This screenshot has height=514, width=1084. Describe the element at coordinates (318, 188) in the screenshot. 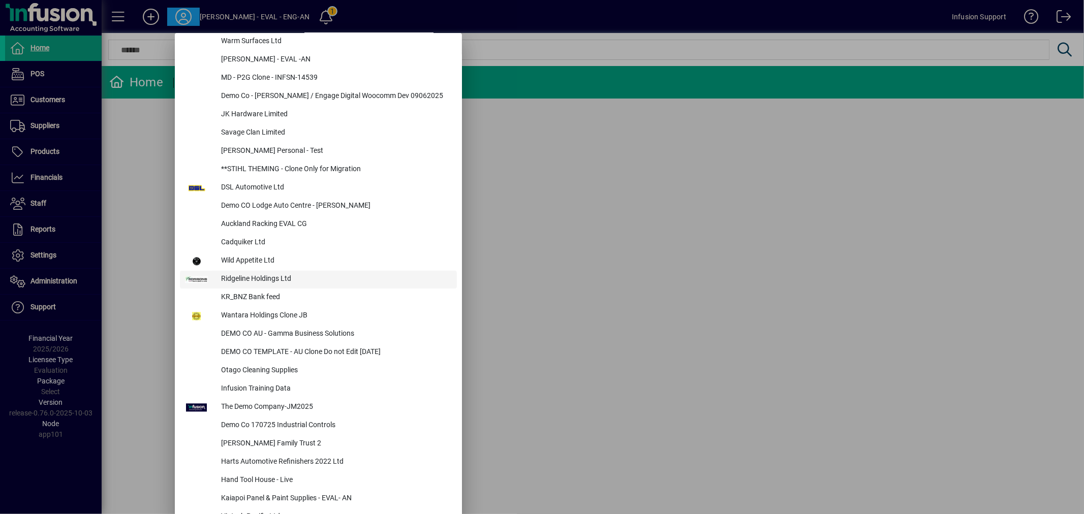

I see `button: DSL Automotive Ltd` at that location.